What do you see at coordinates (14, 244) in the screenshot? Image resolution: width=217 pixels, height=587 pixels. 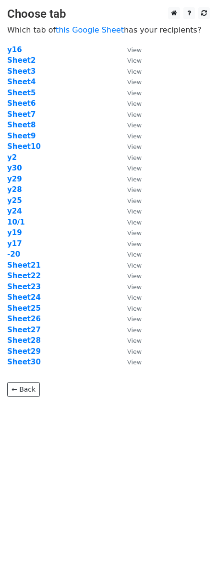 I see `a: y17` at bounding box center [14, 244].